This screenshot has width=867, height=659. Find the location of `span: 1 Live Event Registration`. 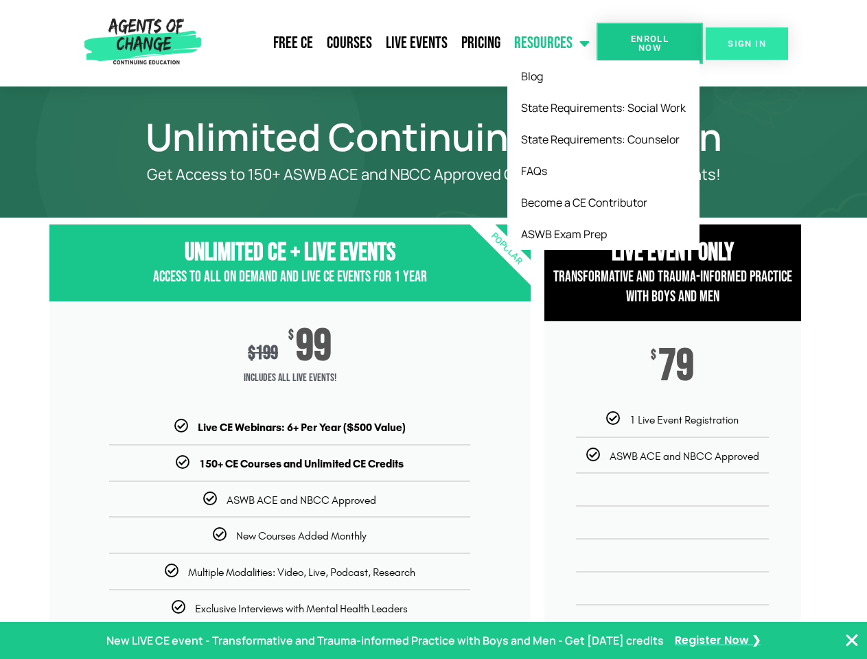

span: 1 Live Event Registration is located at coordinates (684, 420).